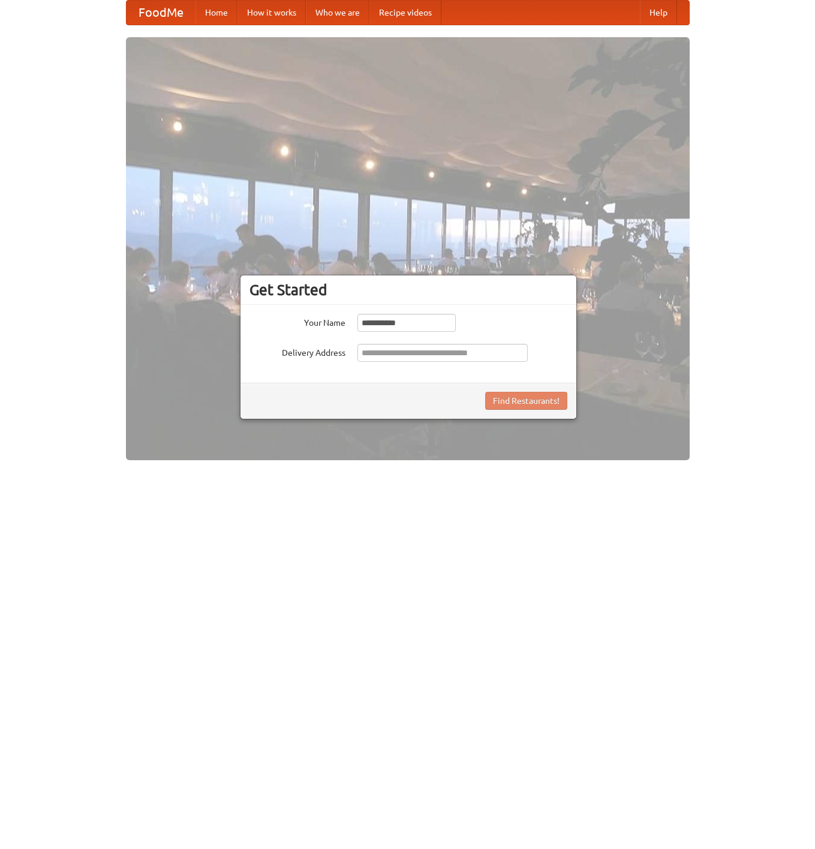  What do you see at coordinates (658, 13) in the screenshot?
I see `a: Help` at bounding box center [658, 13].